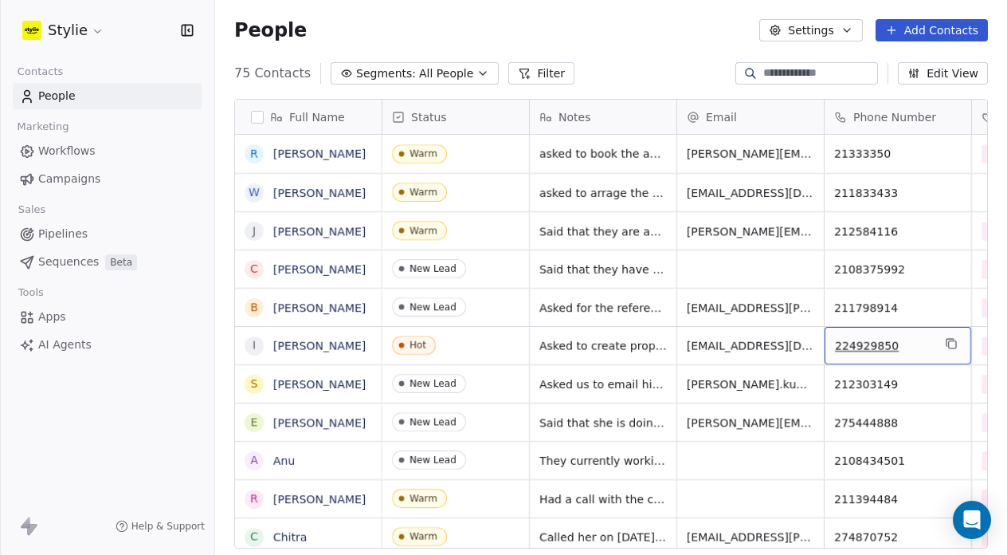  What do you see at coordinates (69, 261) in the screenshot?
I see `span: Sequences` at bounding box center [69, 261].